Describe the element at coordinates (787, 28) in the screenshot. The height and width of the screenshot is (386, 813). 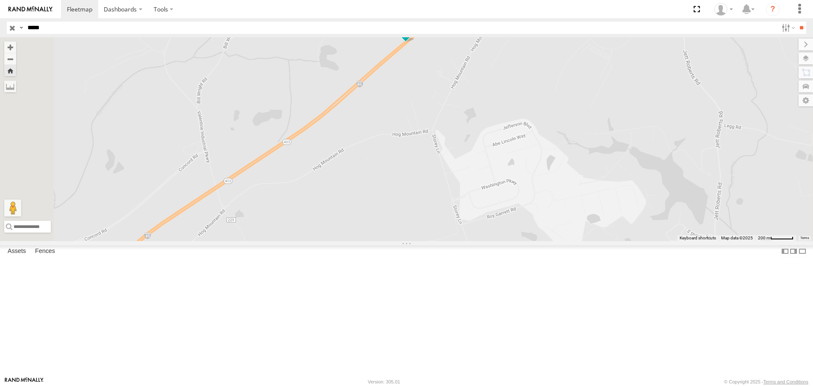
I see `label: Search Filter Options` at that location.